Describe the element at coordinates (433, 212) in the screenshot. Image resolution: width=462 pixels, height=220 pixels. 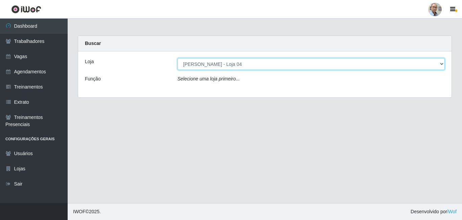
I see `span: Desenvolvido por` at that location.